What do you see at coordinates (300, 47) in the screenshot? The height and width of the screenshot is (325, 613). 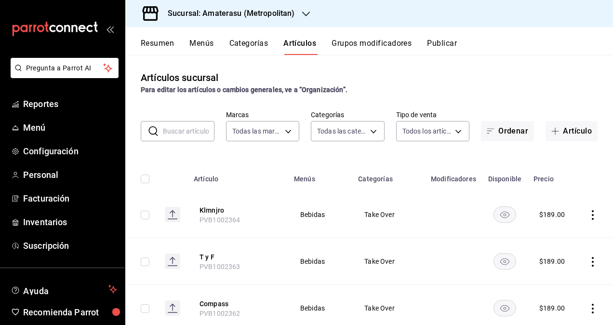 I see `button: Artículos` at bounding box center [300, 47].